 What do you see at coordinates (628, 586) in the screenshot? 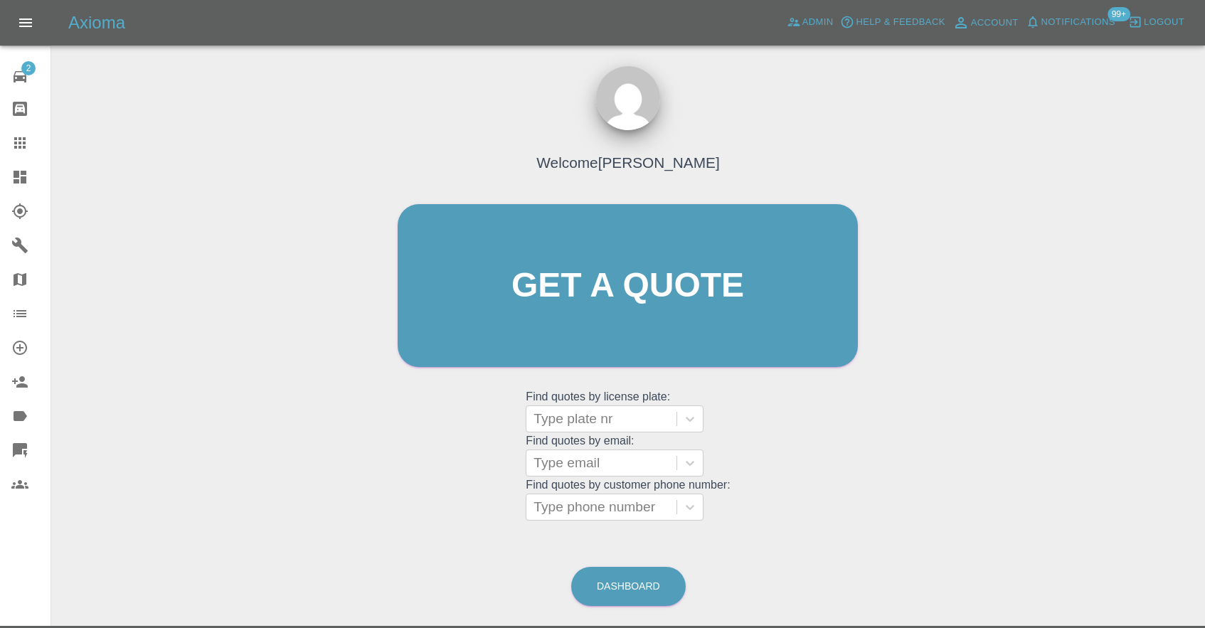
I see `a: Dashboard` at bounding box center [628, 586].